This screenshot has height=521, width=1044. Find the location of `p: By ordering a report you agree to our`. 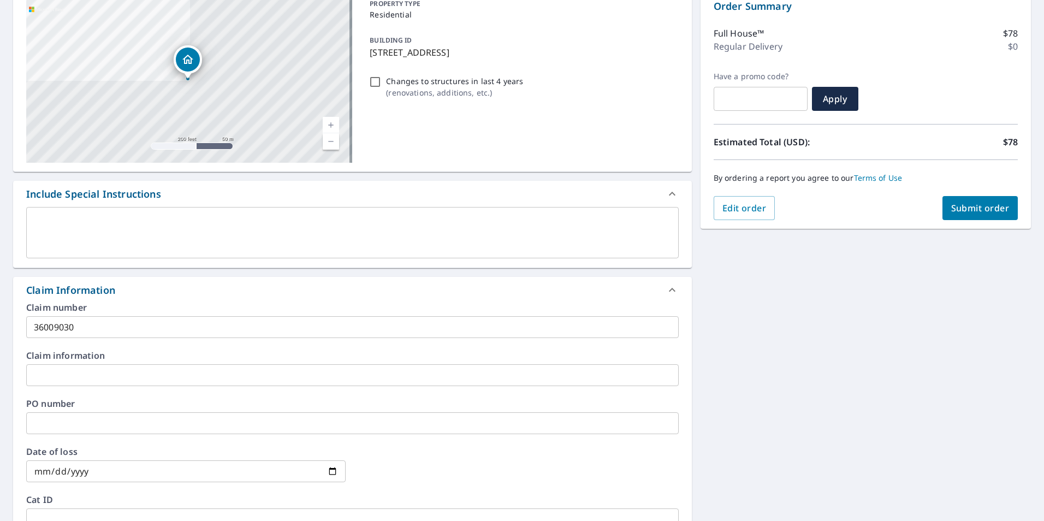

p: By ordering a report you agree to our is located at coordinates (866, 178).